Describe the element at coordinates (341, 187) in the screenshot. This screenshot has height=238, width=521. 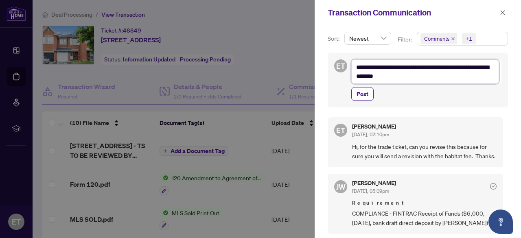
I see `span: JW` at that location.